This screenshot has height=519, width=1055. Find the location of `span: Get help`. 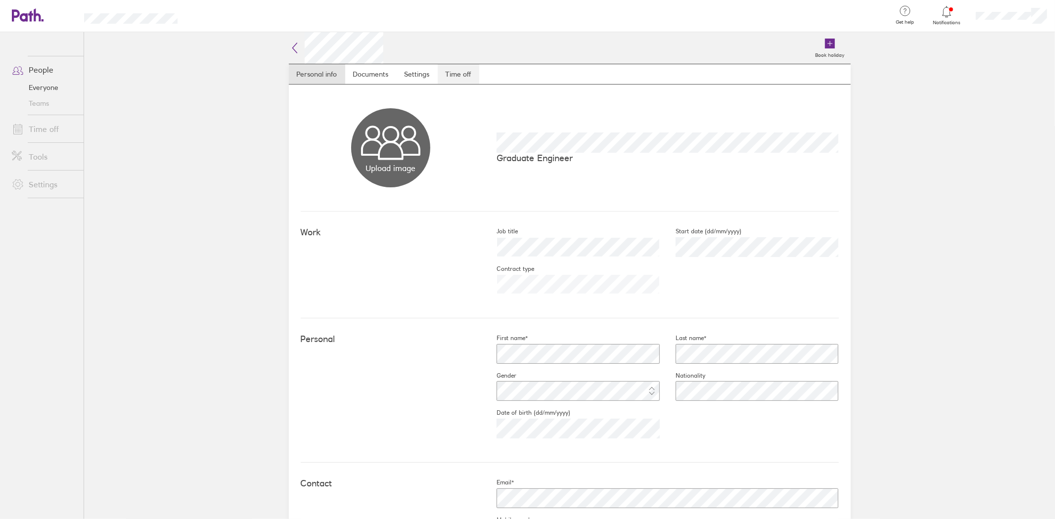

span: Get help is located at coordinates (904, 22).